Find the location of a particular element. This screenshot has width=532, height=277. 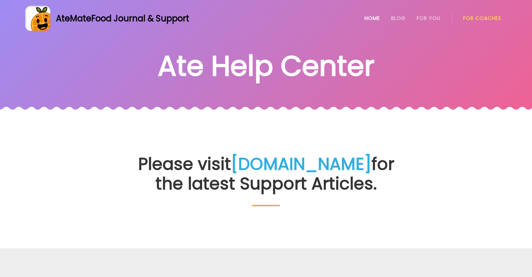

a: For Coaches is located at coordinates (482, 18).